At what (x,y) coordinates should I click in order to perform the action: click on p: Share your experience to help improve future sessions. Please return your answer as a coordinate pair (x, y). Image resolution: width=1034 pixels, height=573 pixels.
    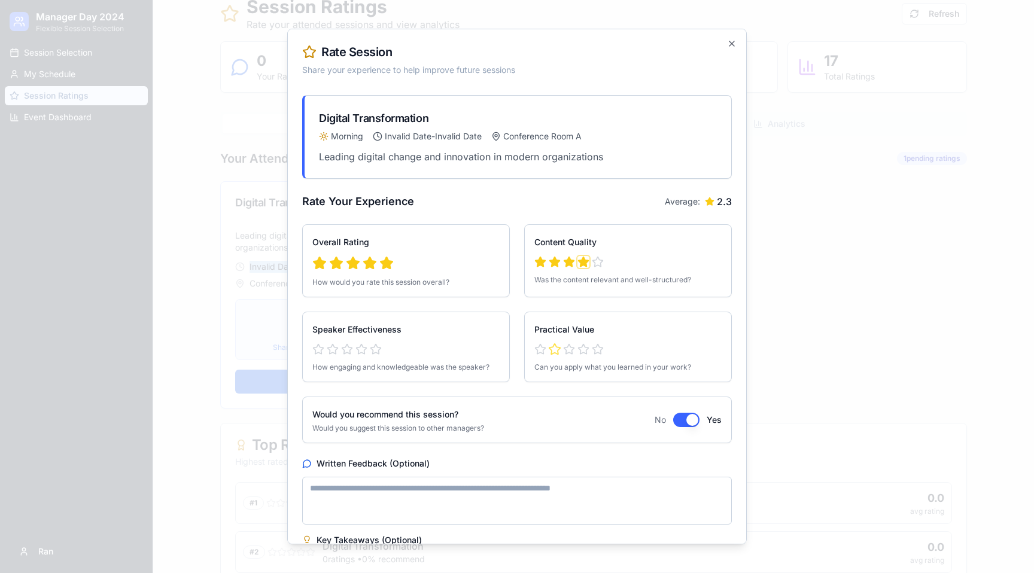
    Looking at the image, I should click on (517, 70).